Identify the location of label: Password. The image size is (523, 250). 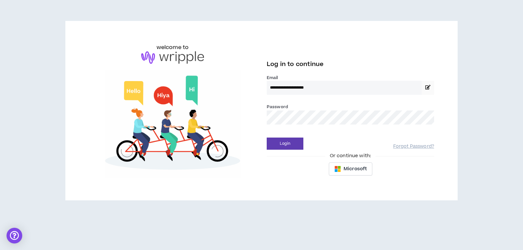
(277, 107).